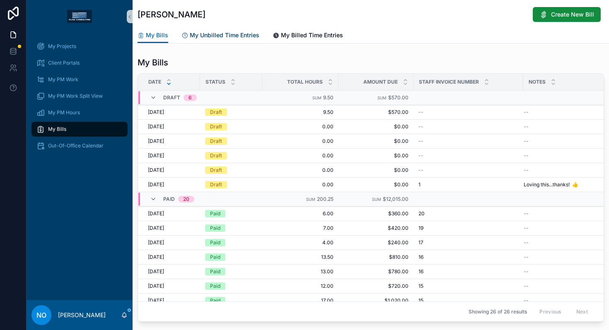 This screenshot has width=609, height=330. Describe the element at coordinates (317, 98) in the screenshot. I see `small: Sum` at that location.